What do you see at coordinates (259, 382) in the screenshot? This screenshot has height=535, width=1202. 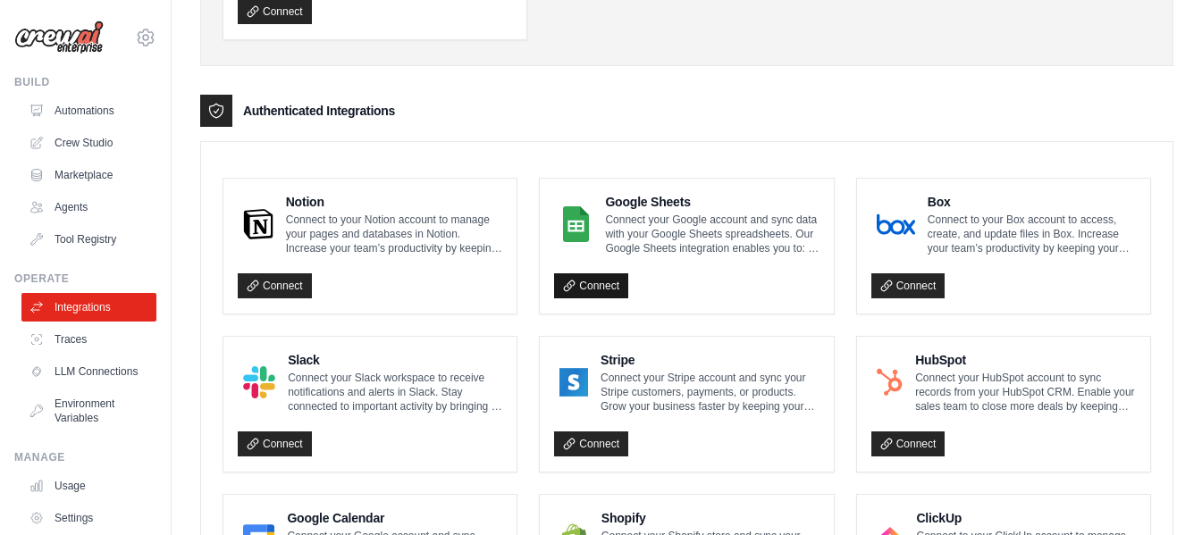 I see `img: Slack Logo` at bounding box center [259, 382].